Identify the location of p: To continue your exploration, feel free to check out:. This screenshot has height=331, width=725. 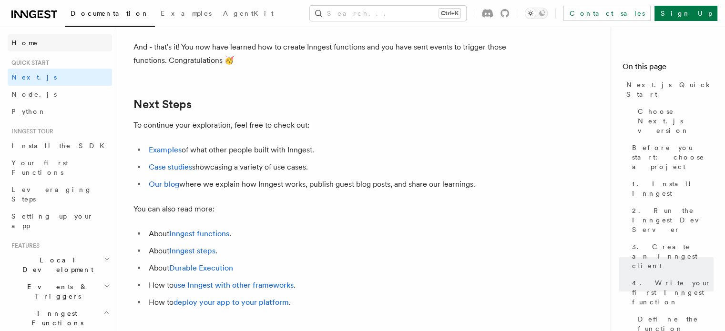
(324, 125).